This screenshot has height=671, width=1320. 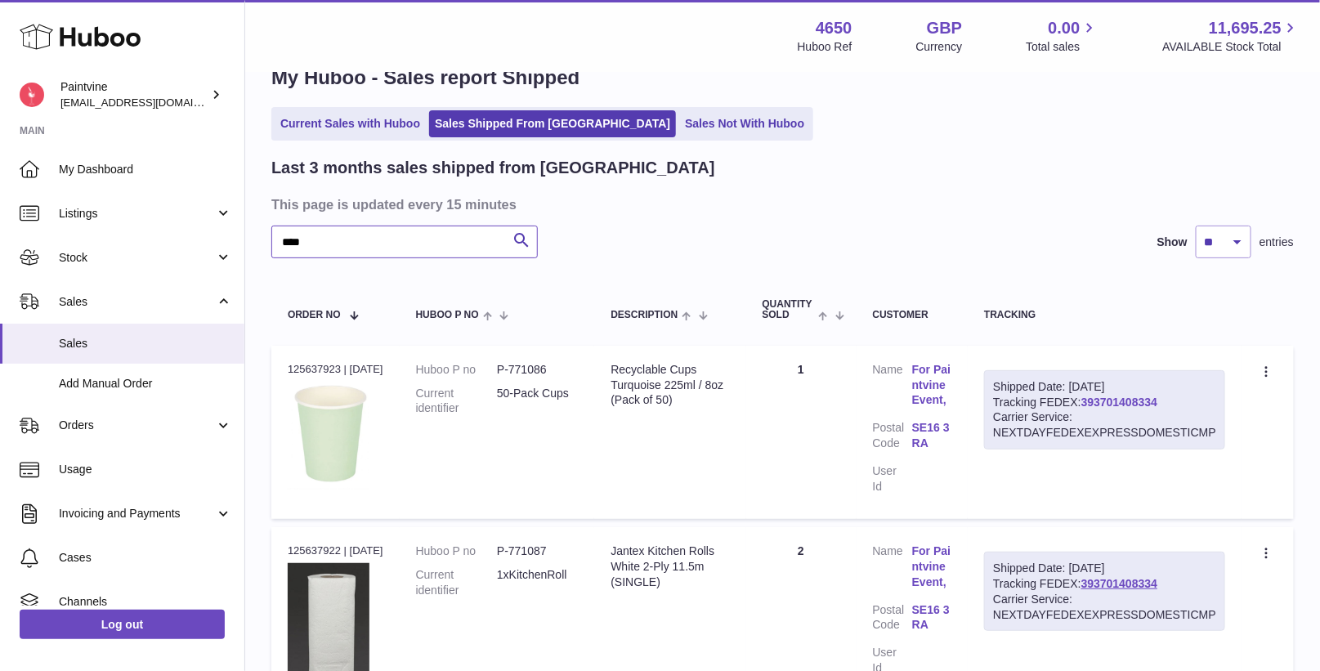 I want to click on span: My Dashboard, so click(x=145, y=169).